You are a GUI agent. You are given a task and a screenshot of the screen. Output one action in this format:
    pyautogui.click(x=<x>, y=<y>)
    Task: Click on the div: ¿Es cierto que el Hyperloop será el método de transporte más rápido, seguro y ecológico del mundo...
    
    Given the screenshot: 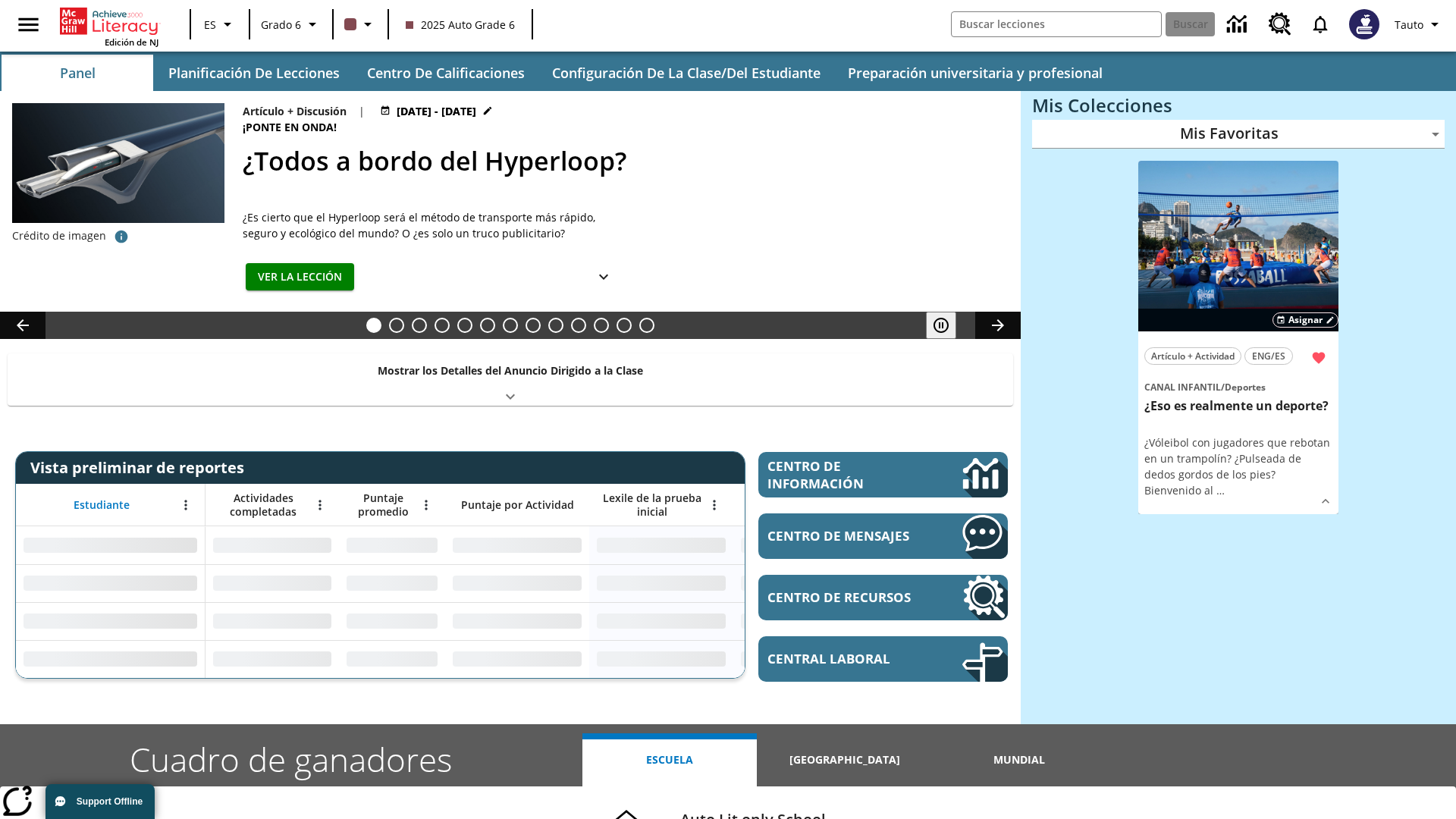 What is the action you would take?
    pyautogui.click(x=432, y=225)
    